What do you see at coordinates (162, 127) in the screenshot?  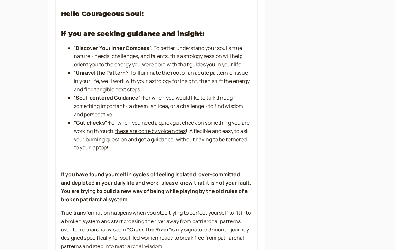 I see `span: when you need a quick gut check on something you are working through,` at bounding box center [162, 127].